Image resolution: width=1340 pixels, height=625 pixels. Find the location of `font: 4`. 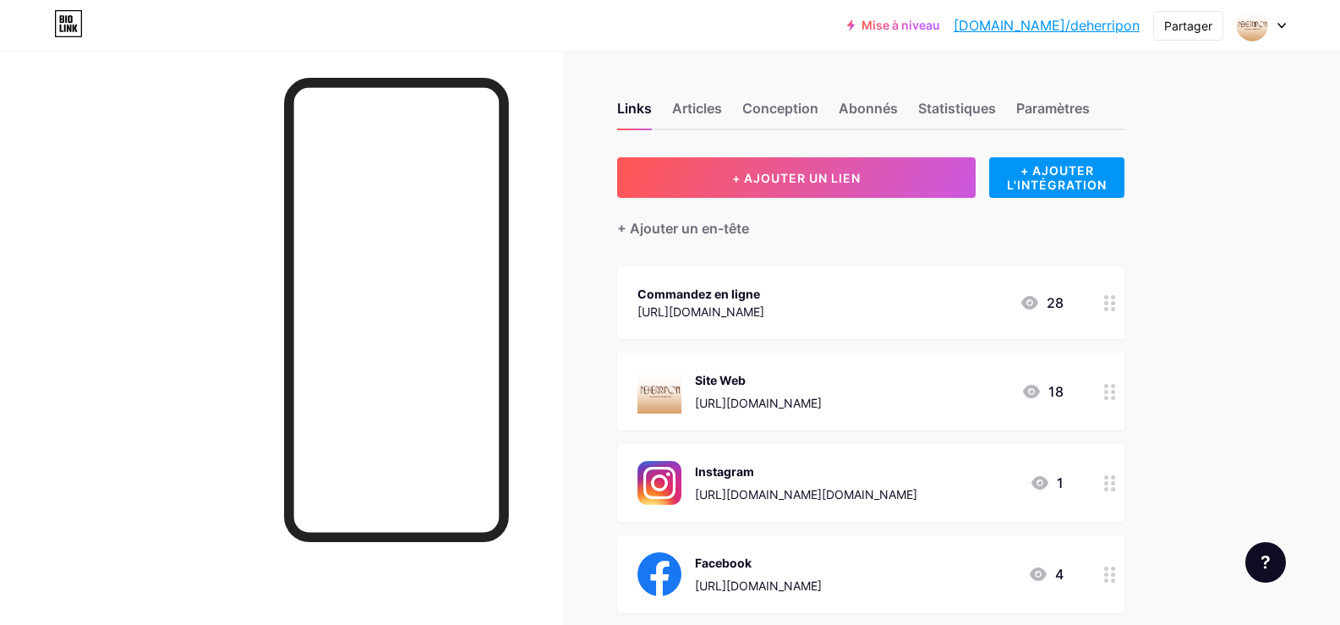

font: 4 is located at coordinates (1059, 574).